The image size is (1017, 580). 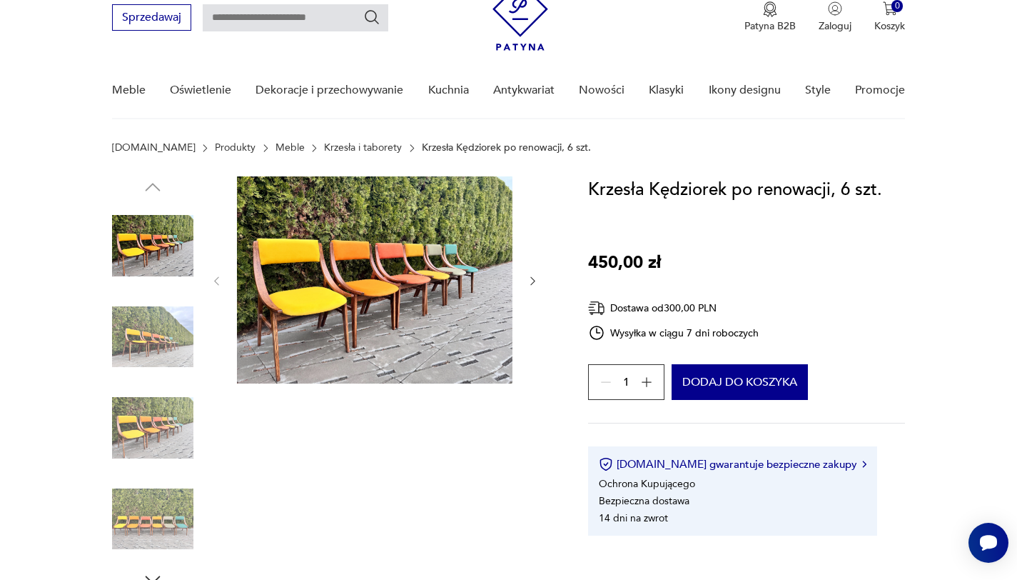 What do you see at coordinates (606, 464) in the screenshot?
I see `img: Ikona certyfikatu` at bounding box center [606, 464].